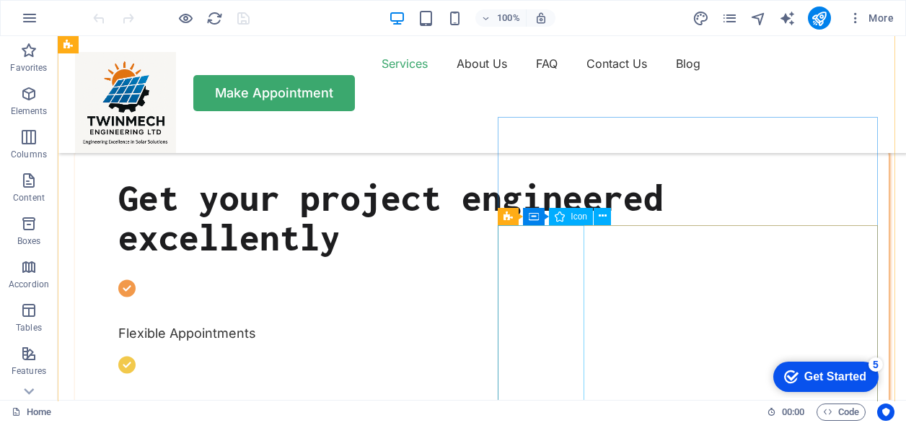 This screenshot has width=906, height=423. What do you see at coordinates (792, 412) in the screenshot?
I see `span: 00 00` at bounding box center [792, 412].